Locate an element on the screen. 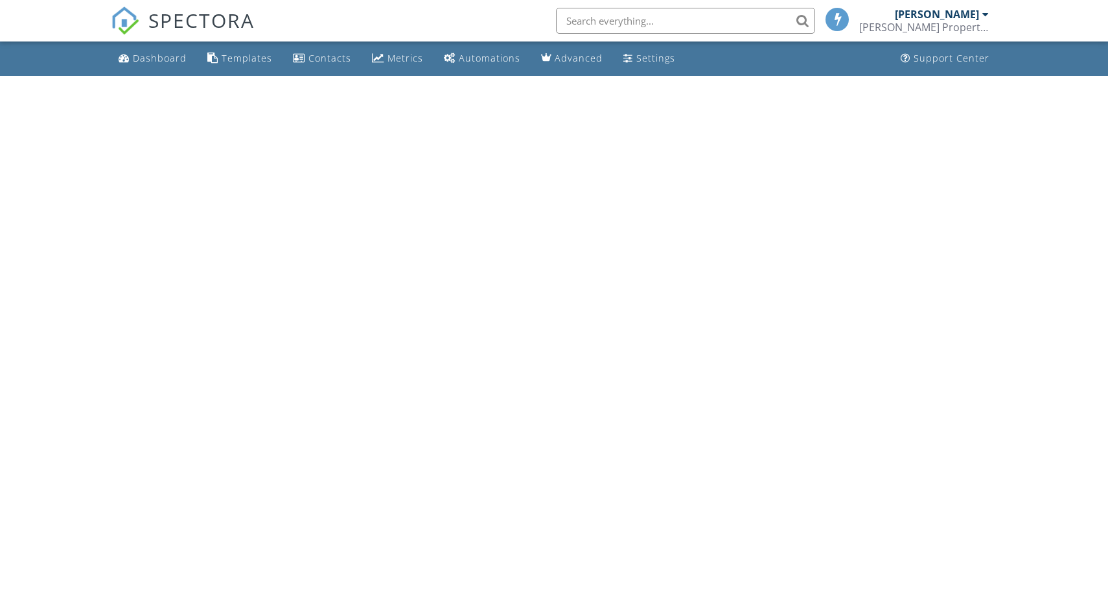 The height and width of the screenshot is (614, 1108). div: Support Center is located at coordinates (951, 58).